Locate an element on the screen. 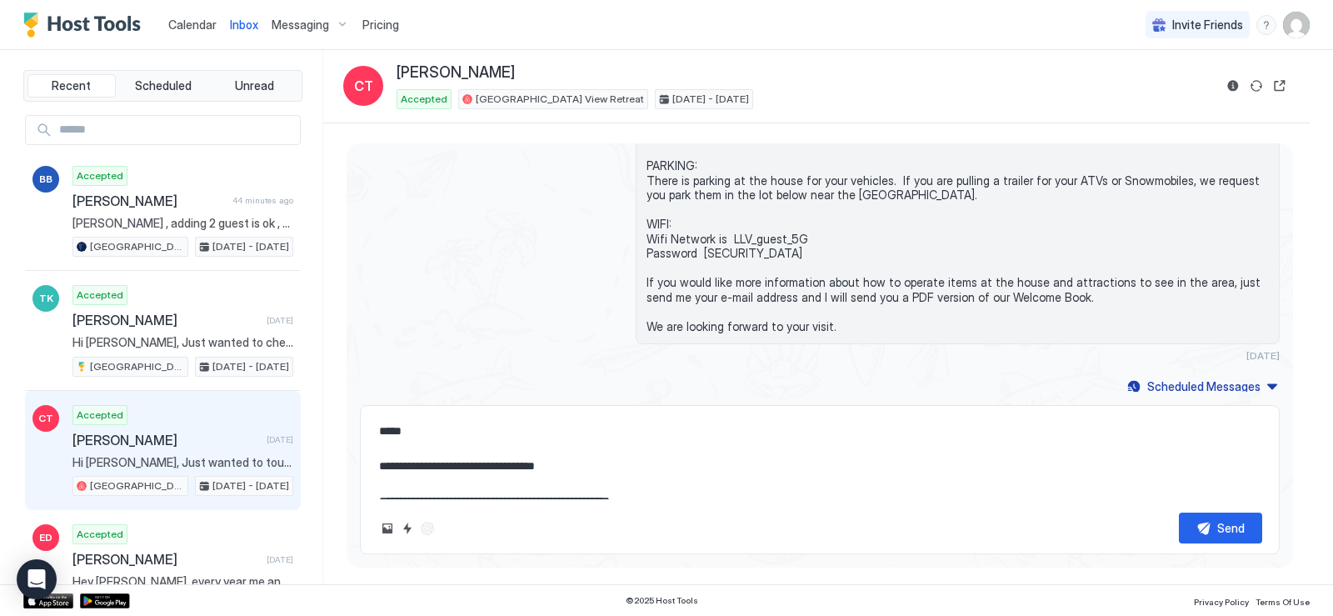  a: Privacy Policy is located at coordinates (1222, 600).